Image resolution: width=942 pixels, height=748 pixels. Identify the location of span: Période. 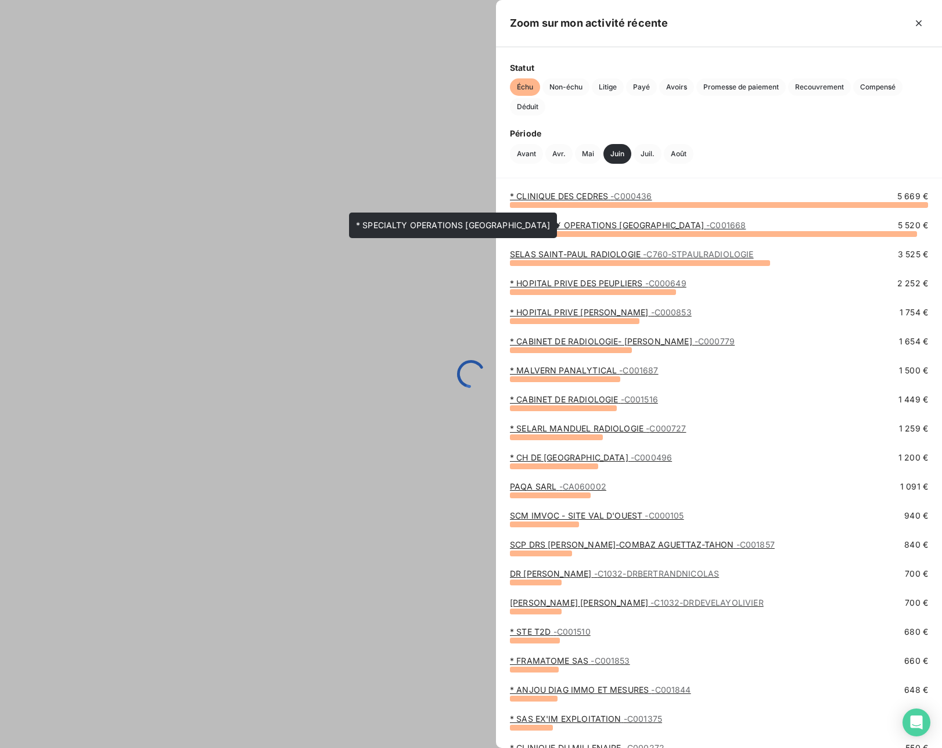
(719, 133).